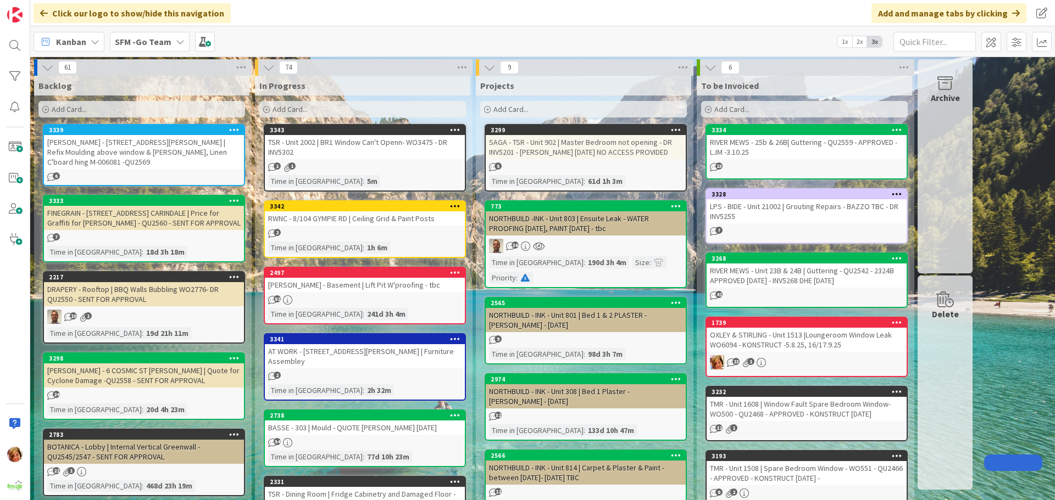  I want to click on div: 1h 6m, so click(377, 248).